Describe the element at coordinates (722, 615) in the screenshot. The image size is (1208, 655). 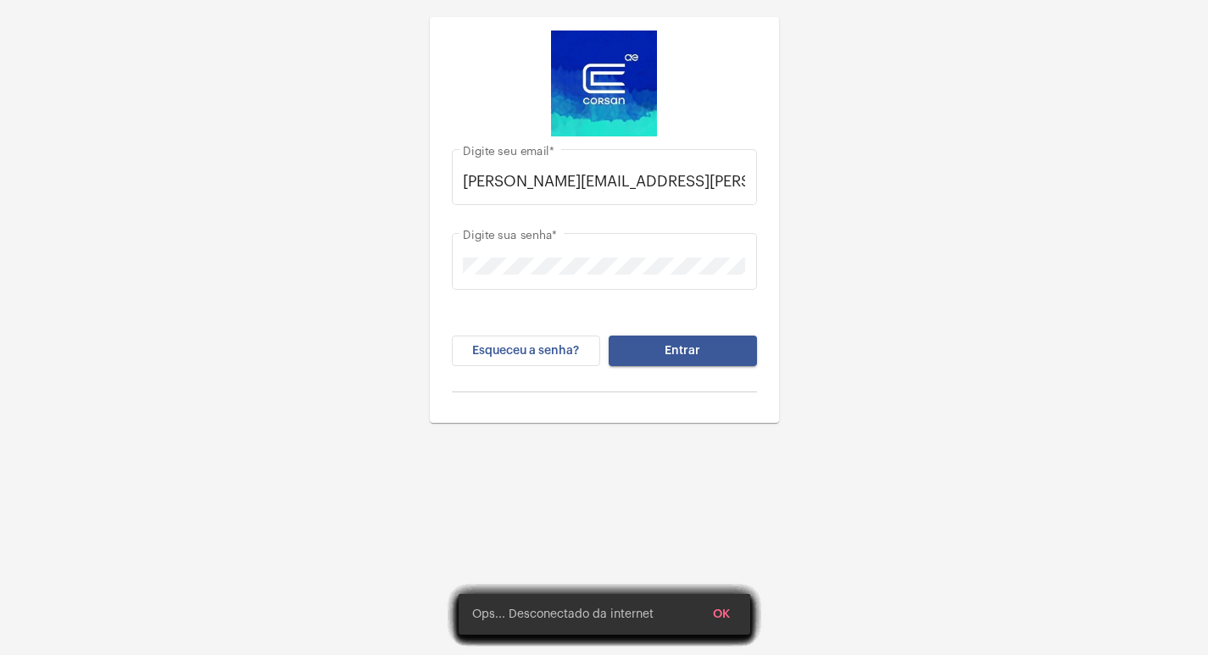
I see `span: OK` at that location.